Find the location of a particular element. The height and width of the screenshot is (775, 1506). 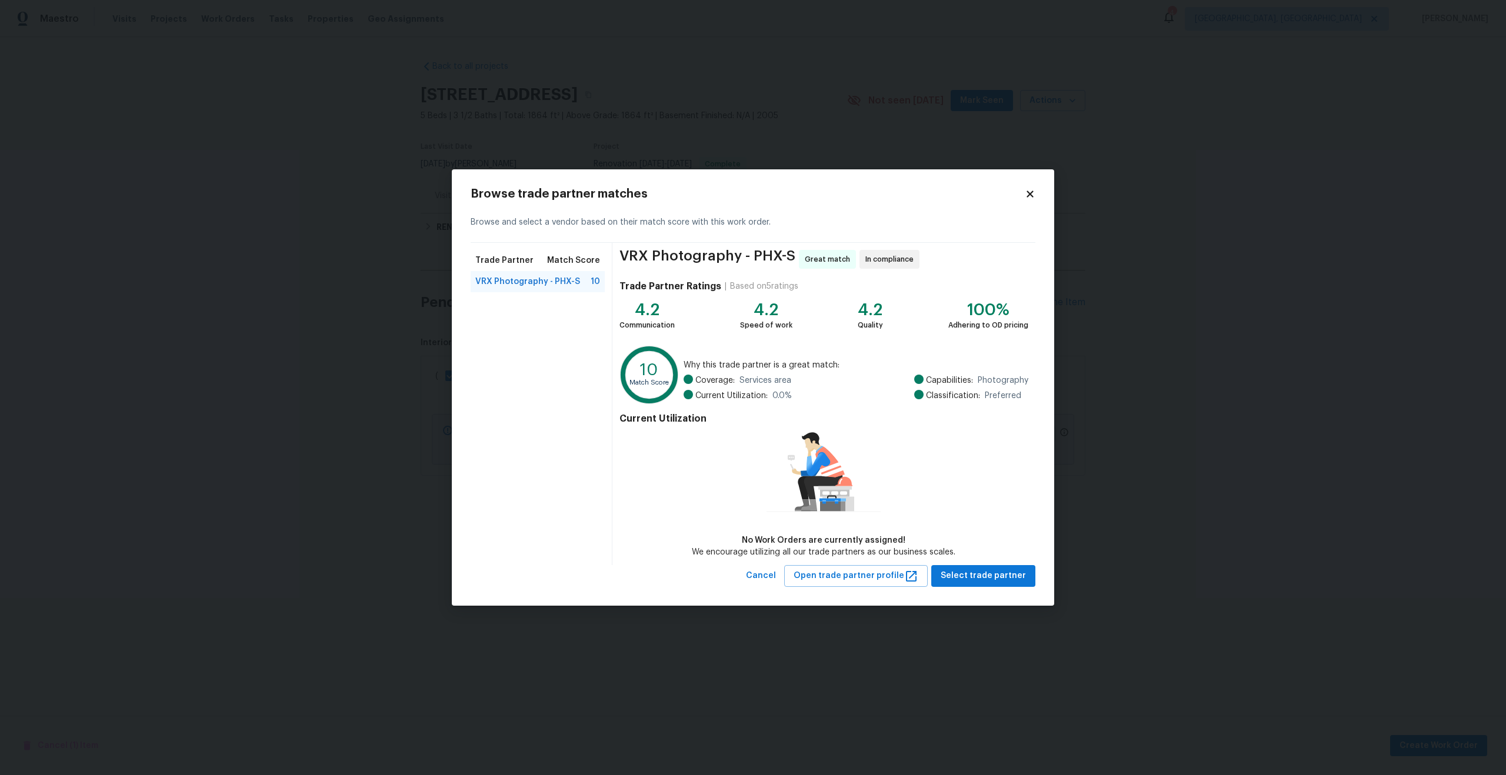

h2: Browse trade partner matches is located at coordinates (748, 194).